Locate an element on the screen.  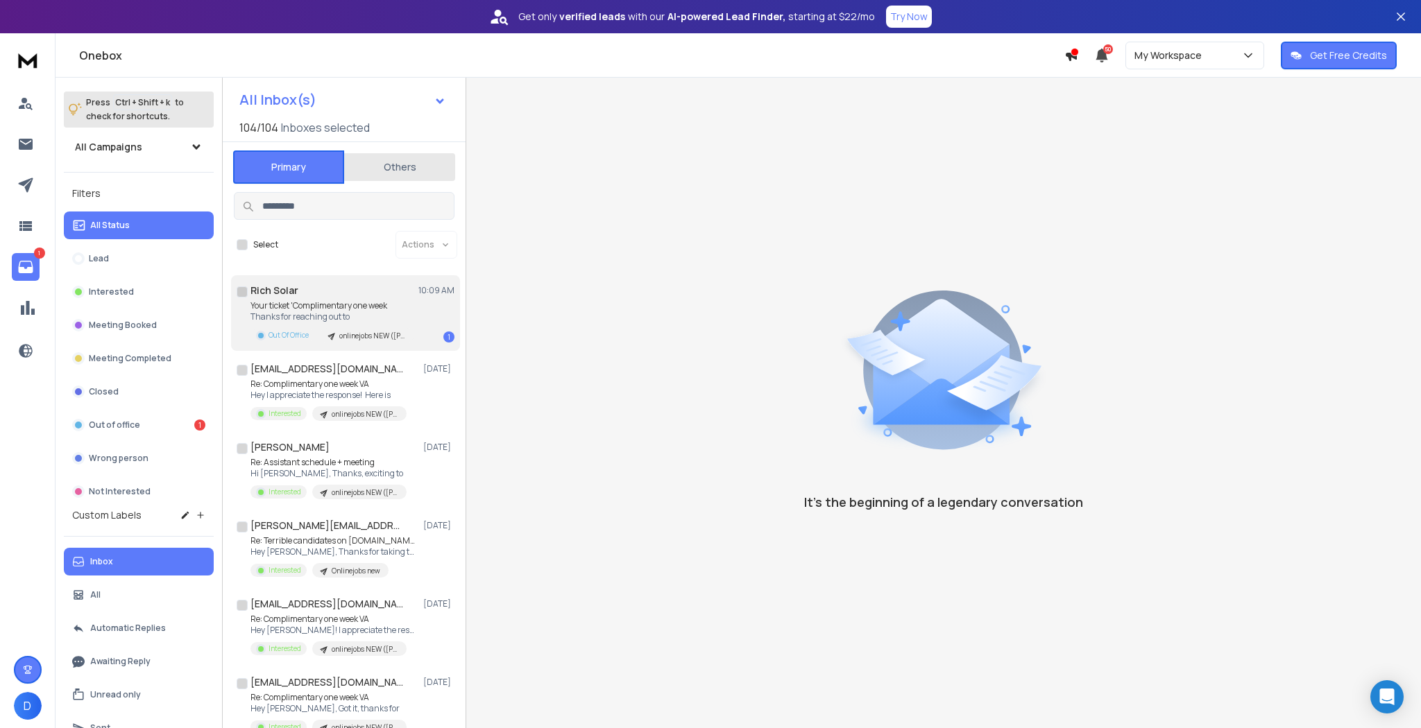
h1: All Campaigns is located at coordinates (108, 147).